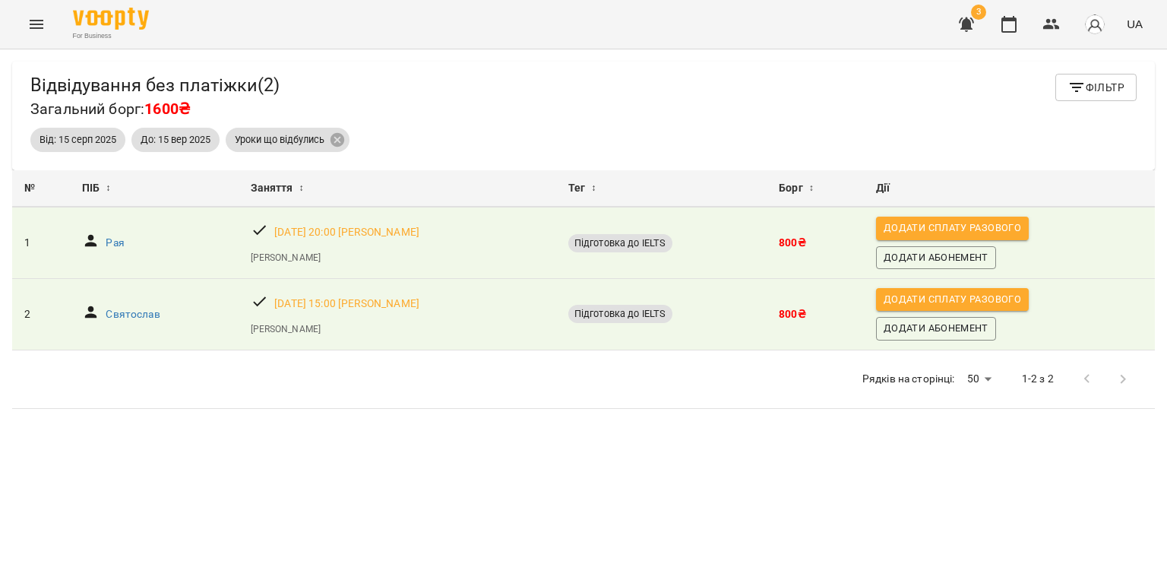  Describe the element at coordinates (41, 242) in the screenshot. I see `td: 1` at that location.